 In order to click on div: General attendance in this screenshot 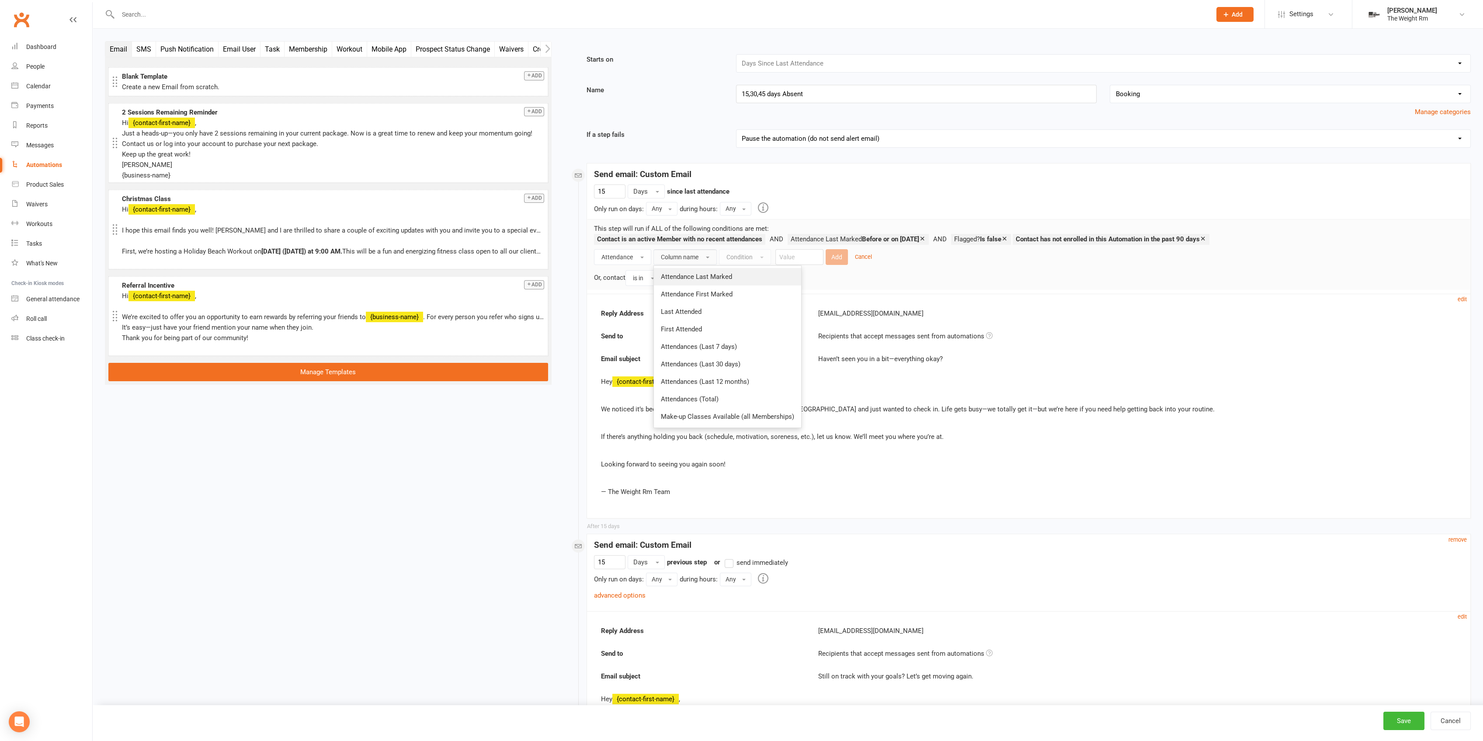, I will do `click(53, 299)`.